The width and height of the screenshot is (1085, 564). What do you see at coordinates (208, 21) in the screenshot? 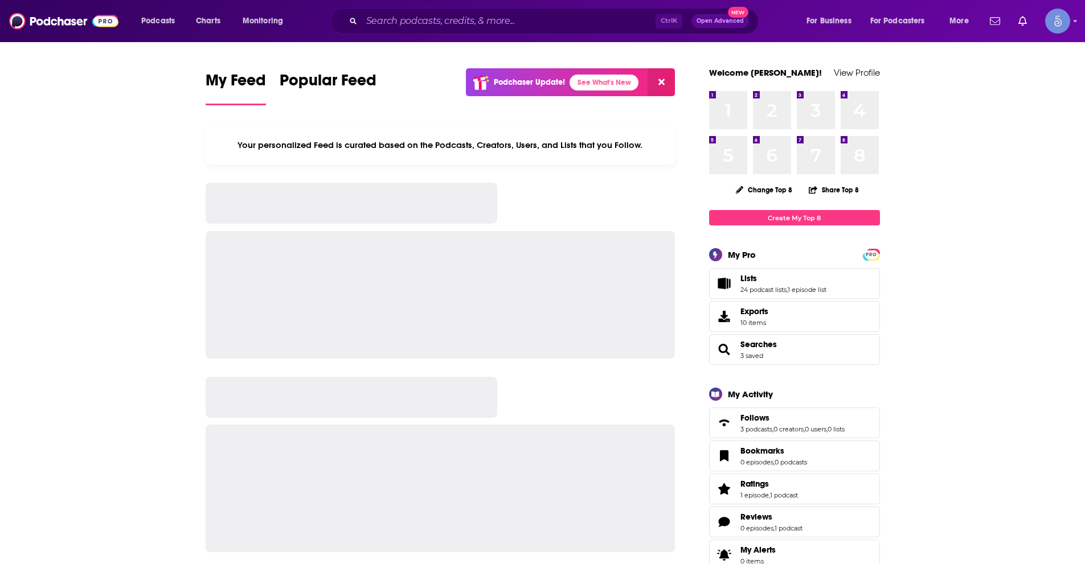
I see `a: Charts` at bounding box center [208, 21].